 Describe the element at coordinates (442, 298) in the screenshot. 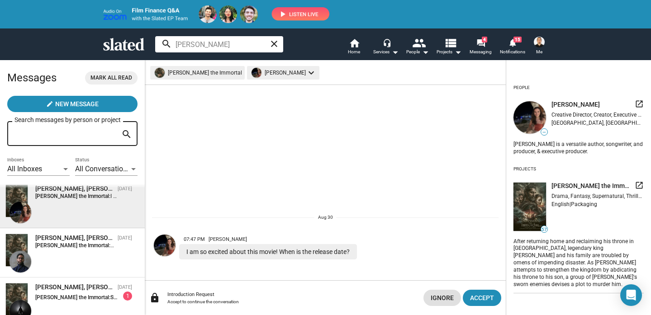

I see `span: Ignore` at that location.